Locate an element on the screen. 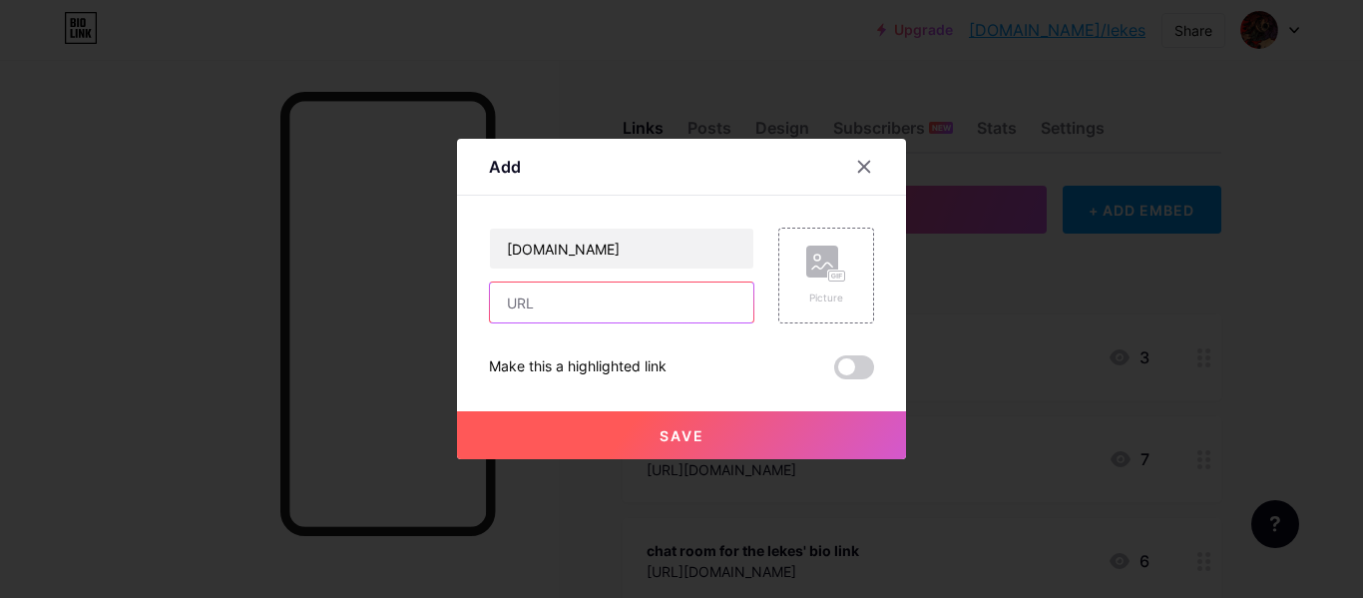  input: Title is located at coordinates (622, 249).